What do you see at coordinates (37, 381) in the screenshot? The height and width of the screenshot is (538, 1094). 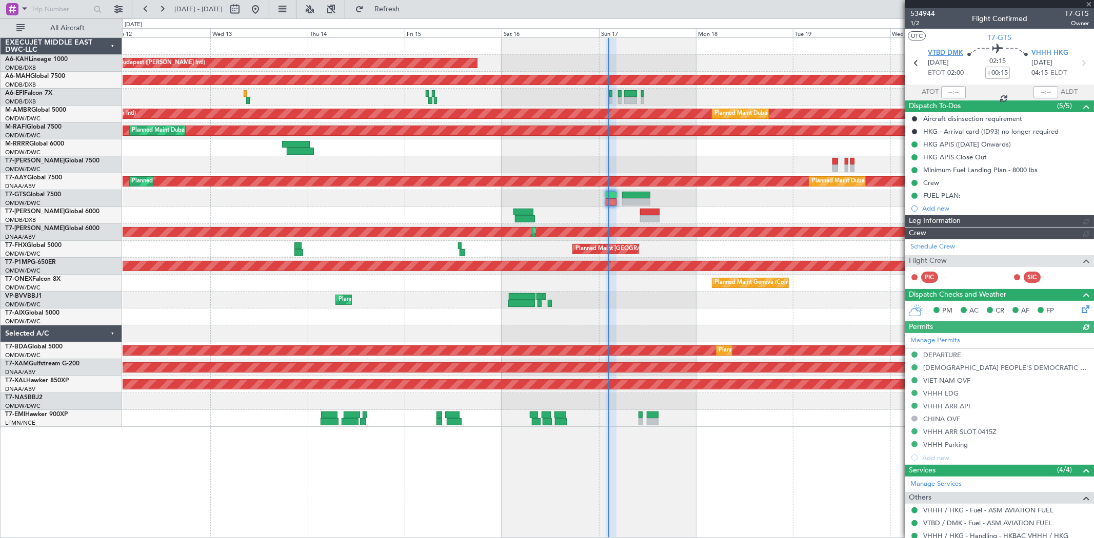 I see `a: T7-XALHawker 850XP` at bounding box center [37, 381].